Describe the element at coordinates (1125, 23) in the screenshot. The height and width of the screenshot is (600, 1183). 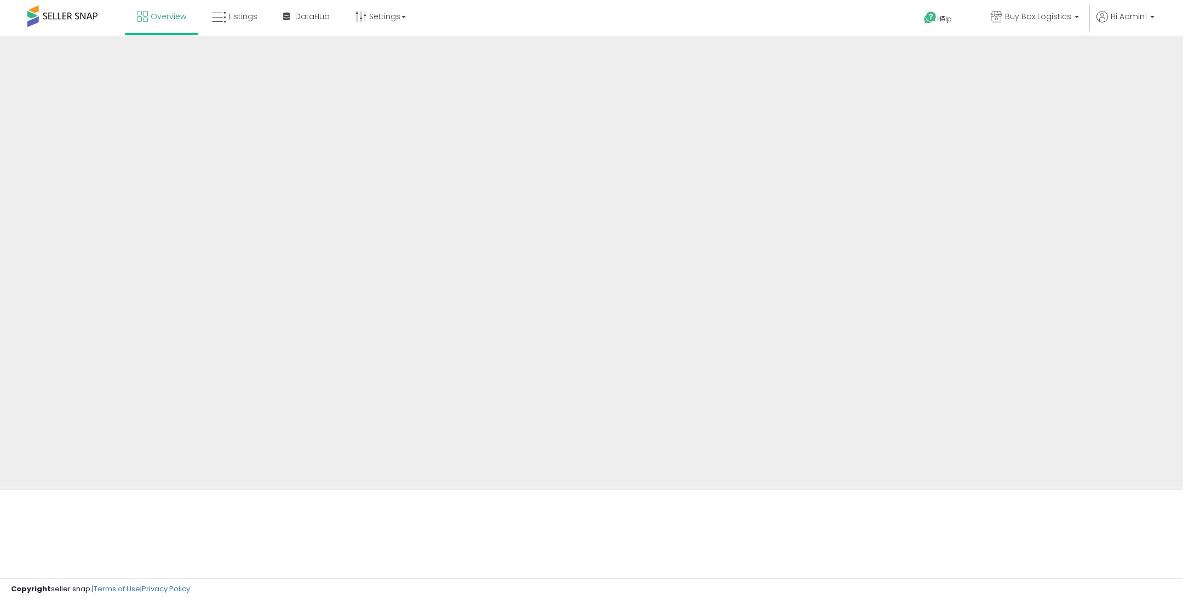
I see `a: Hi Admin1` at that location.